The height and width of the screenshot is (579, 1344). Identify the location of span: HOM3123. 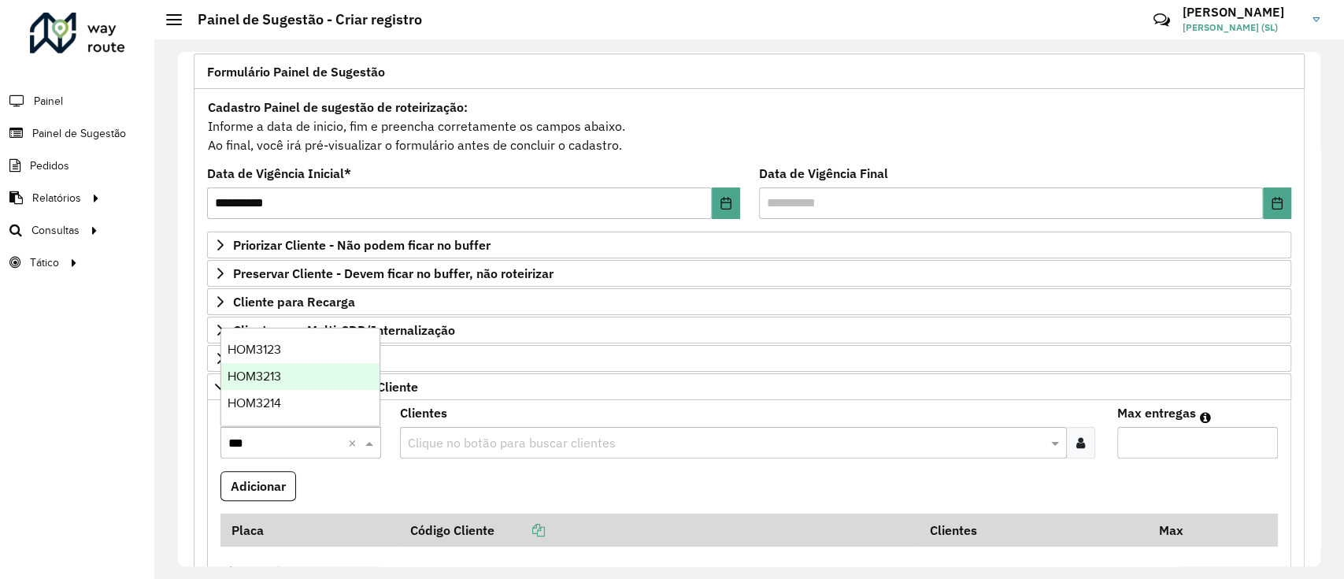
(254, 349).